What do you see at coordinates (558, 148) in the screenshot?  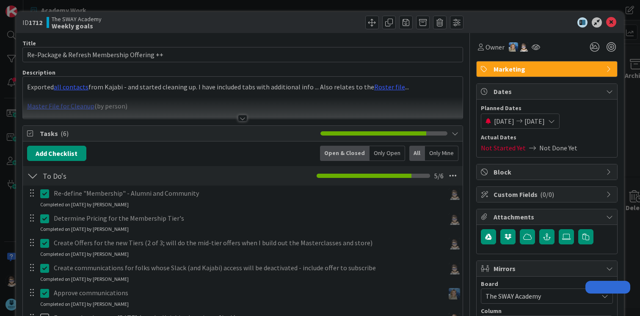 I see `span: Not Done Yet` at bounding box center [558, 148].